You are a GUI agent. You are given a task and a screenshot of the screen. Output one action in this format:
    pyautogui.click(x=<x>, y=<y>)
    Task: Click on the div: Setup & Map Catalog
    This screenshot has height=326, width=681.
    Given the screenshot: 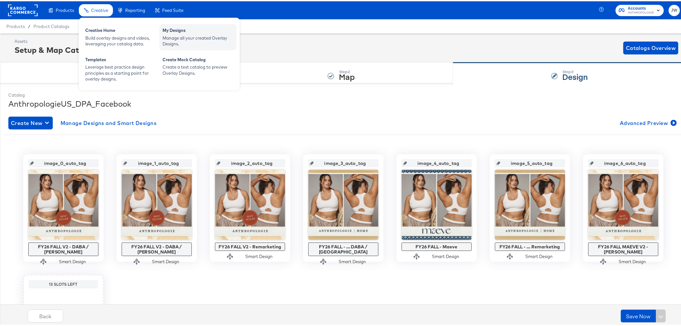 What is the action you would take?
    pyautogui.click(x=55, y=49)
    